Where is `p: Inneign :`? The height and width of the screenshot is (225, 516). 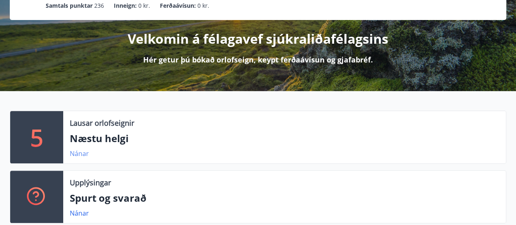 p: Inneign : is located at coordinates (125, 6).